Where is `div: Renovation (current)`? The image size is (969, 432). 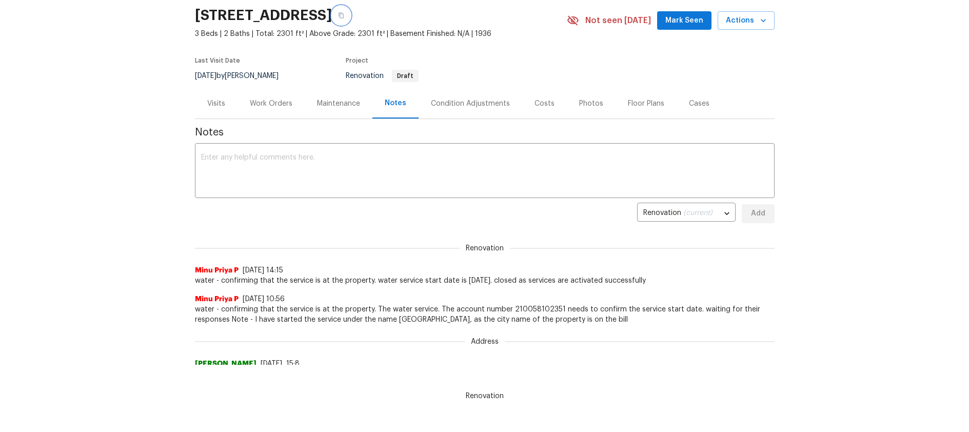
div: Renovation (current) is located at coordinates (686, 213).